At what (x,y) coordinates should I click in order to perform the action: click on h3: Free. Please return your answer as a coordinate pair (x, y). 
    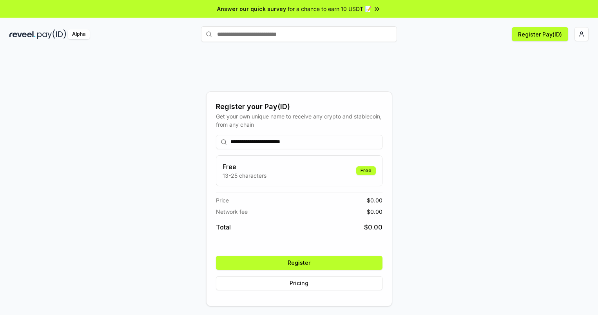
    Looking at the image, I should click on (245, 167).